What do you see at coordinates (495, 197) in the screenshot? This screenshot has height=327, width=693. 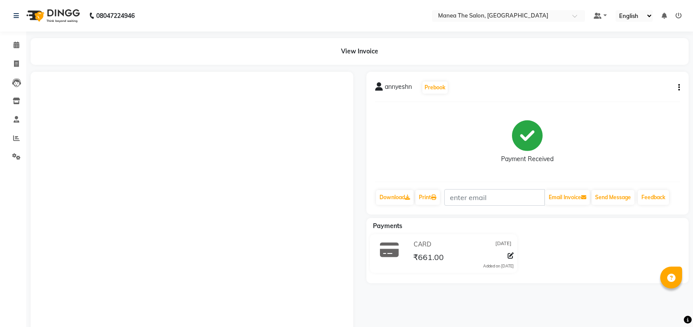 I see `input: enter email` at bounding box center [495, 197].